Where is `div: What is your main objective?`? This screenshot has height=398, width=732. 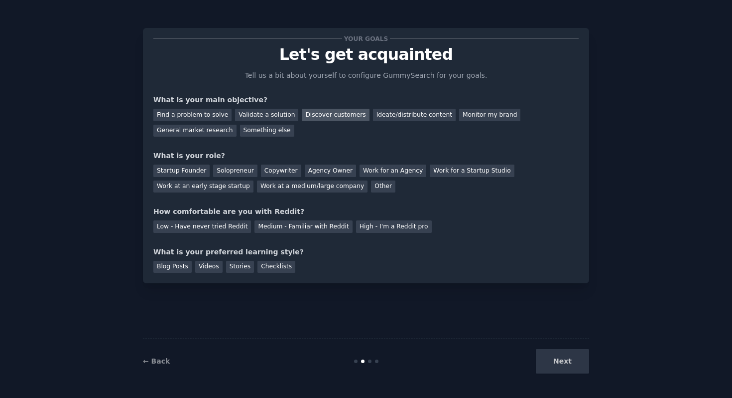 div: What is your main objective? is located at coordinates (366, 100).